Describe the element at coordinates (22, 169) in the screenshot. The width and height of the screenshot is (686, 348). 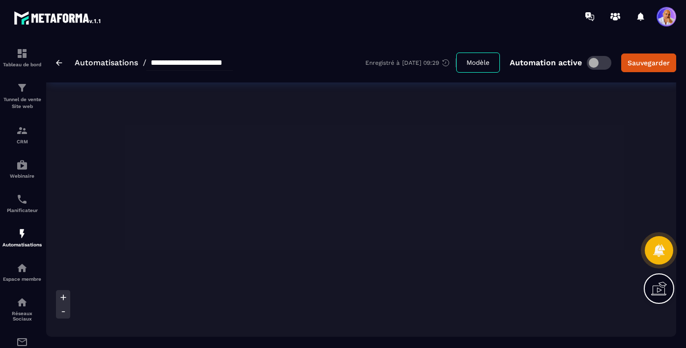
I see `a: automationsautomationsWebinaire` at that location.